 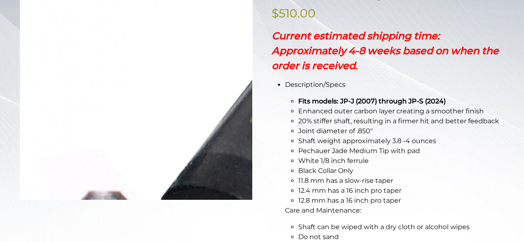 What do you see at coordinates (385, 51) in the screenshot?
I see `strong: Current estimated shipping time: Approximately 4-8 weeks based on when the order is received.` at bounding box center [385, 51].